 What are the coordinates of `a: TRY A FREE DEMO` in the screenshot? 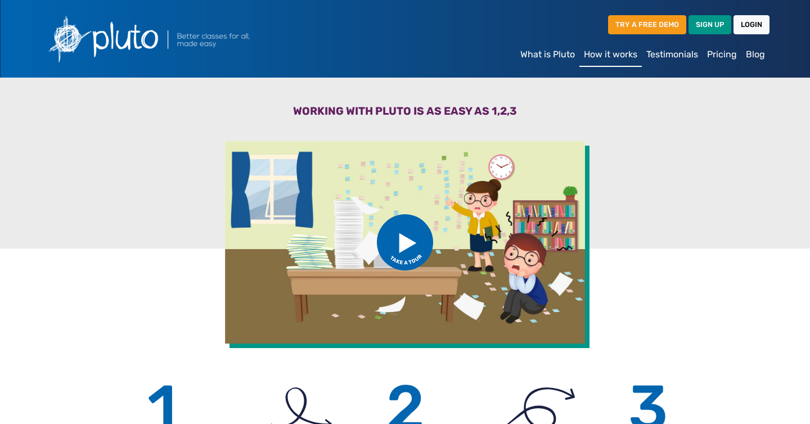 It's located at (647, 24).